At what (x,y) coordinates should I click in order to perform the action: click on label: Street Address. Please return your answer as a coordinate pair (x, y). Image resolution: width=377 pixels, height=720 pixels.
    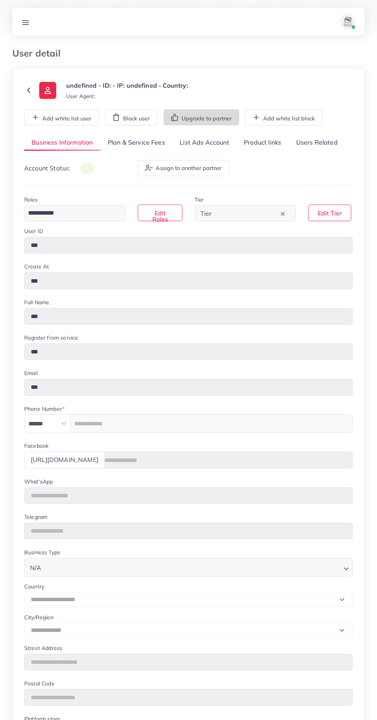
    Looking at the image, I should click on (43, 649).